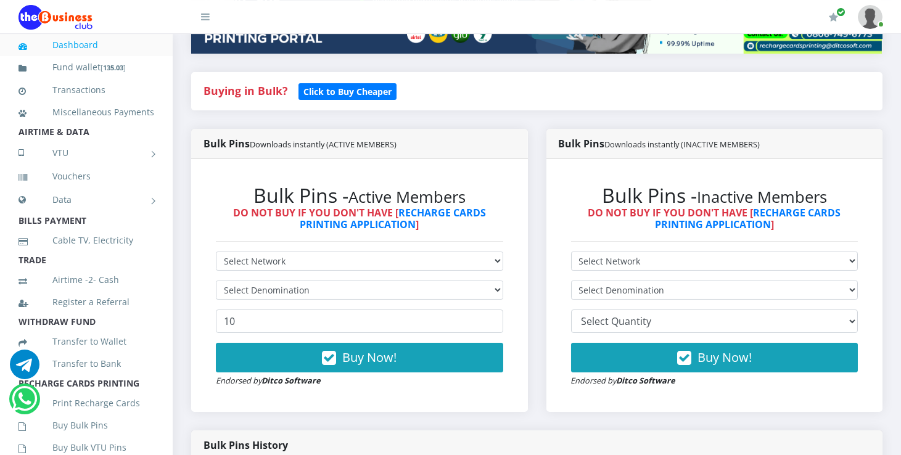 This screenshot has height=455, width=901. What do you see at coordinates (86, 403) in the screenshot?
I see `a: Print Recharge Cards` at bounding box center [86, 403].